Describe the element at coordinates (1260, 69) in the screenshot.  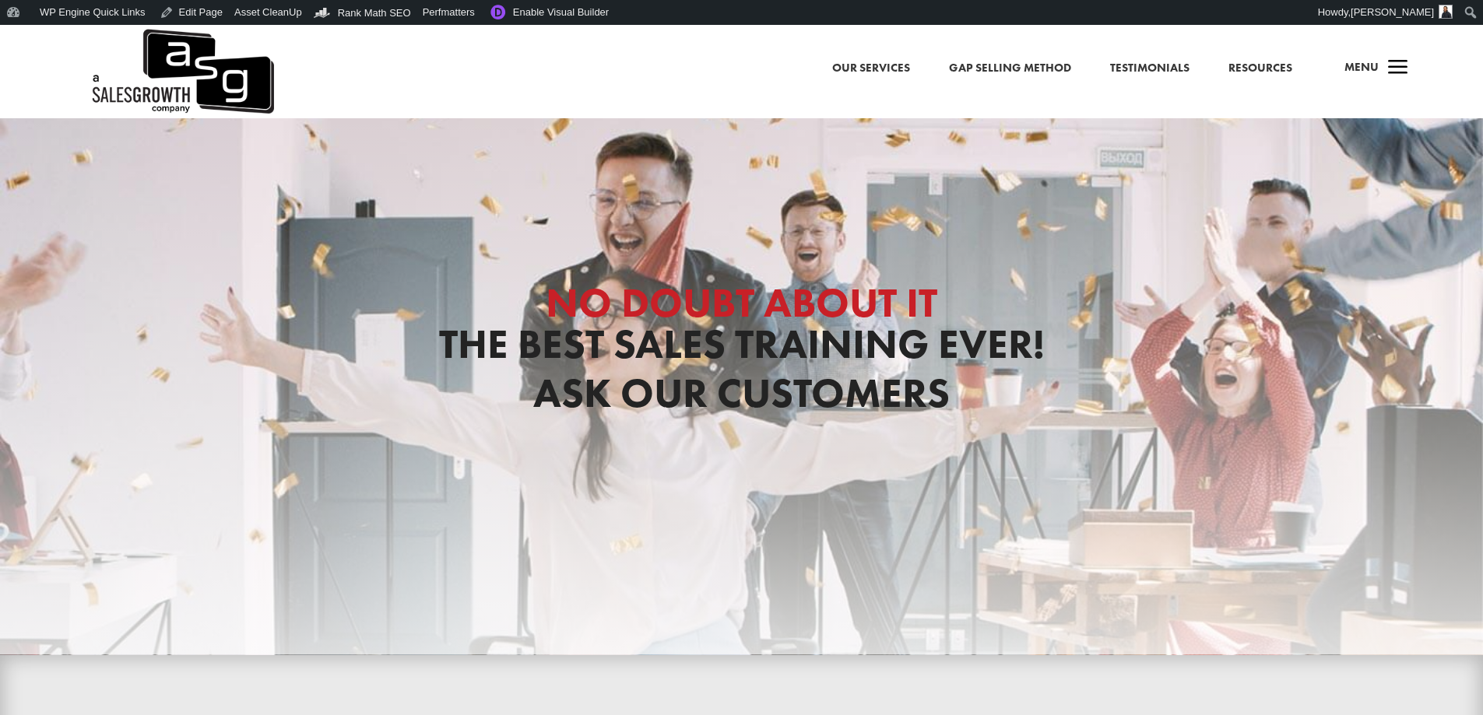
I see `a: Resources` at that location.